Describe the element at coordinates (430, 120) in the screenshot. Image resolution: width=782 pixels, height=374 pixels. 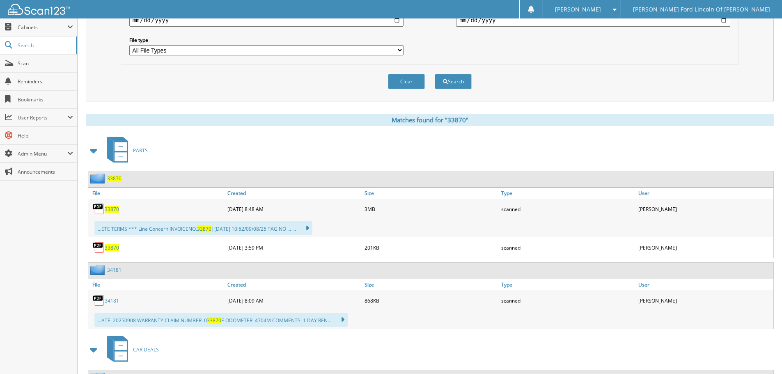
I see `div: Matches found for "33870"` at that location.